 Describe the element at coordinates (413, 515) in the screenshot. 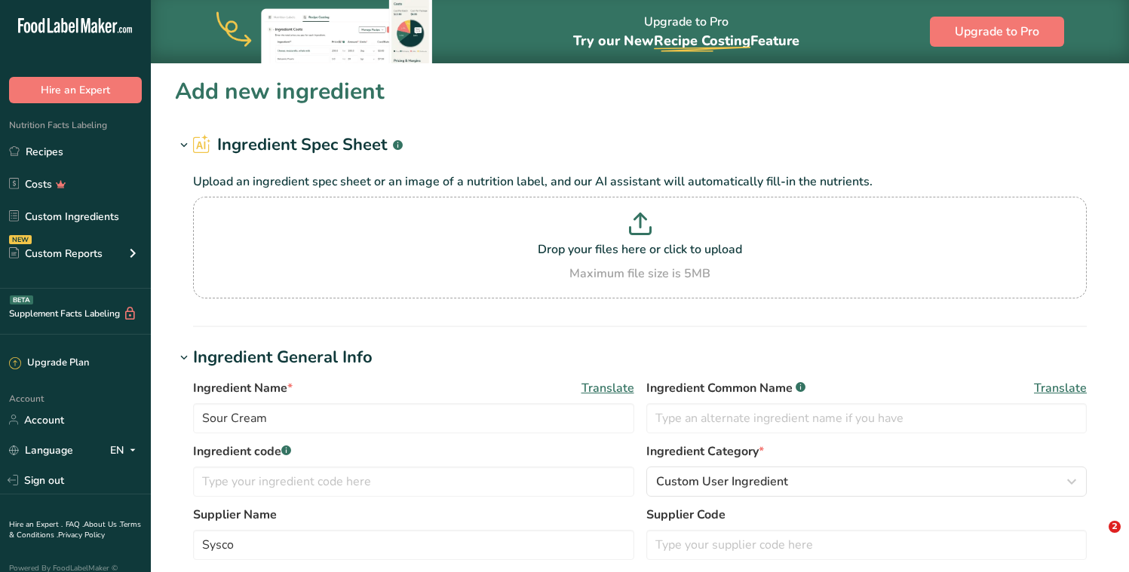

I see `label: Supplier Name` at that location.